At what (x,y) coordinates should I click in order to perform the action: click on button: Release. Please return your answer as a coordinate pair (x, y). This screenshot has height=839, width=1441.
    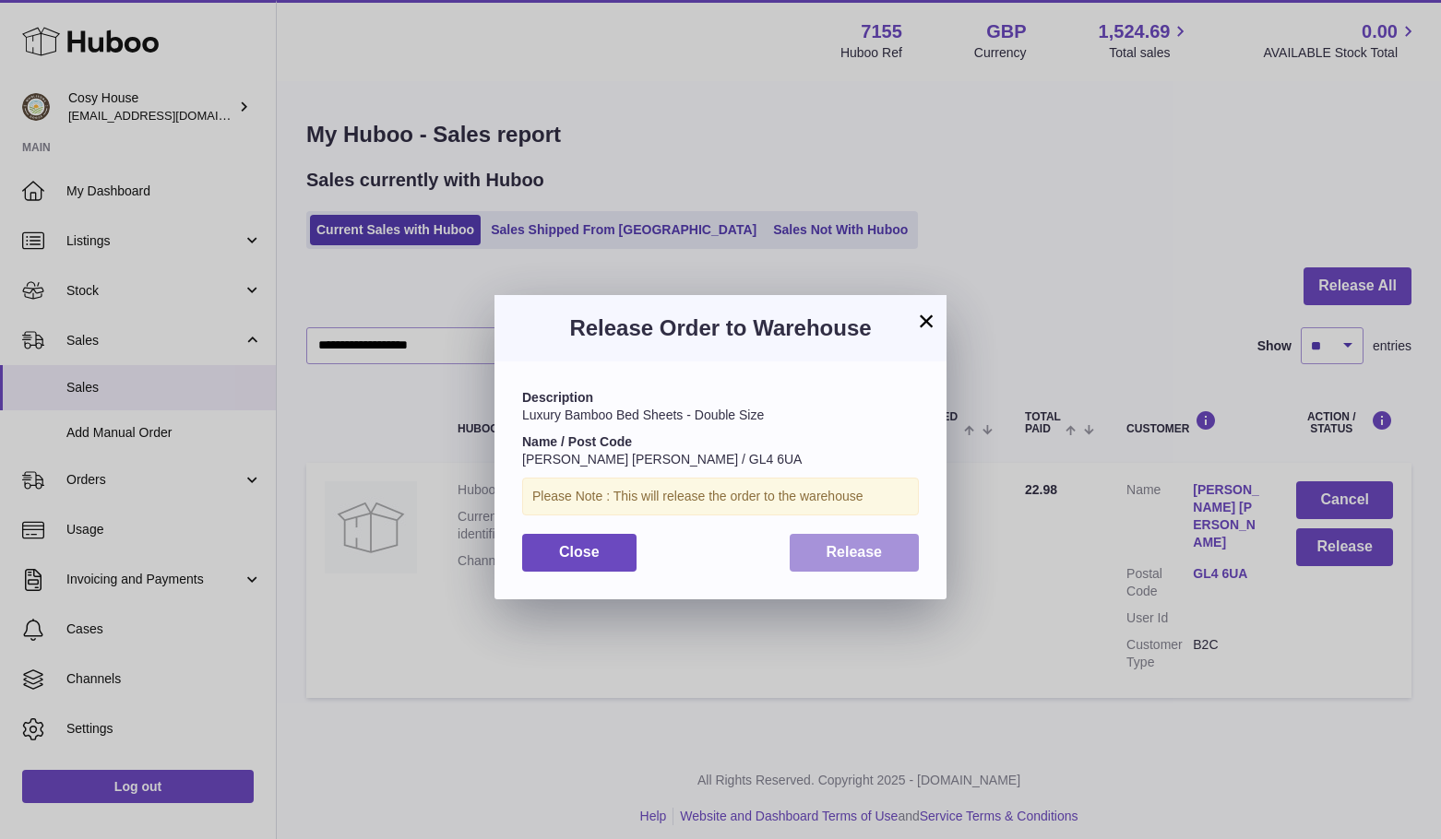
    Looking at the image, I should click on (854, 552).